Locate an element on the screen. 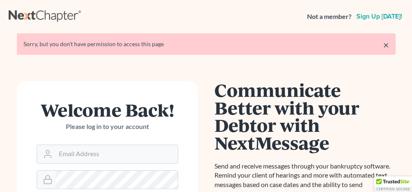  h1: Communicate Better with your Debtor with NextMessage is located at coordinates (305, 116).